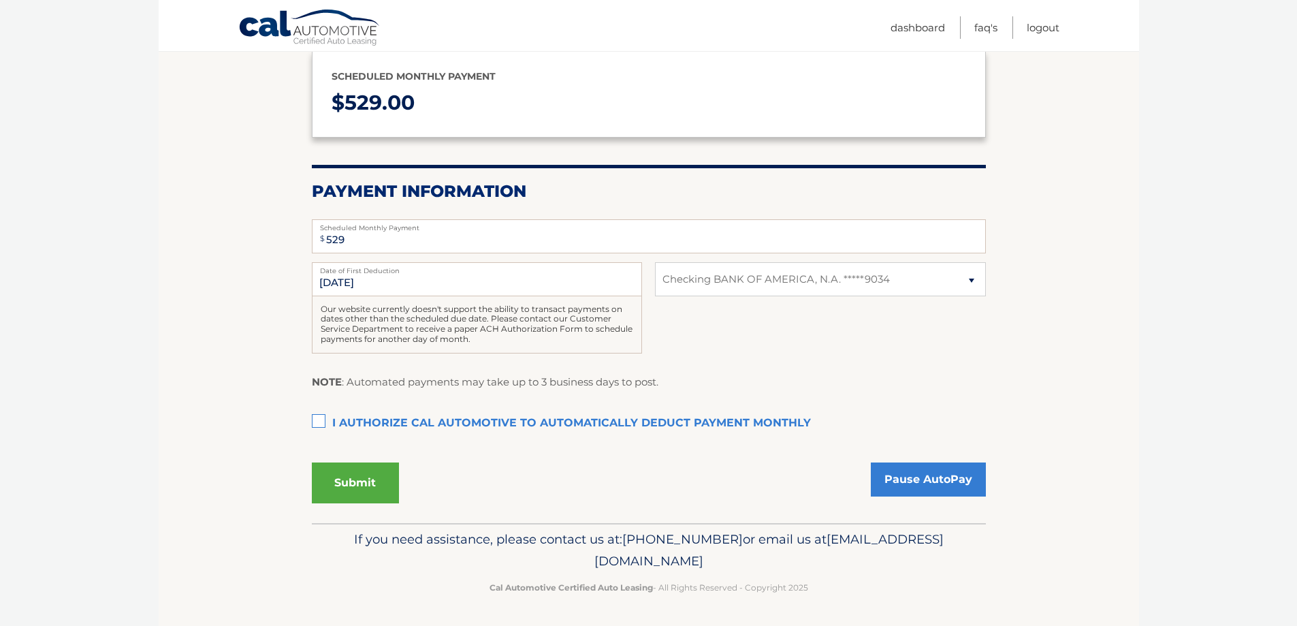 This screenshot has height=626, width=1297. I want to click on strong: Cal Automotive Certified Auto Leasing, so click(571, 587).